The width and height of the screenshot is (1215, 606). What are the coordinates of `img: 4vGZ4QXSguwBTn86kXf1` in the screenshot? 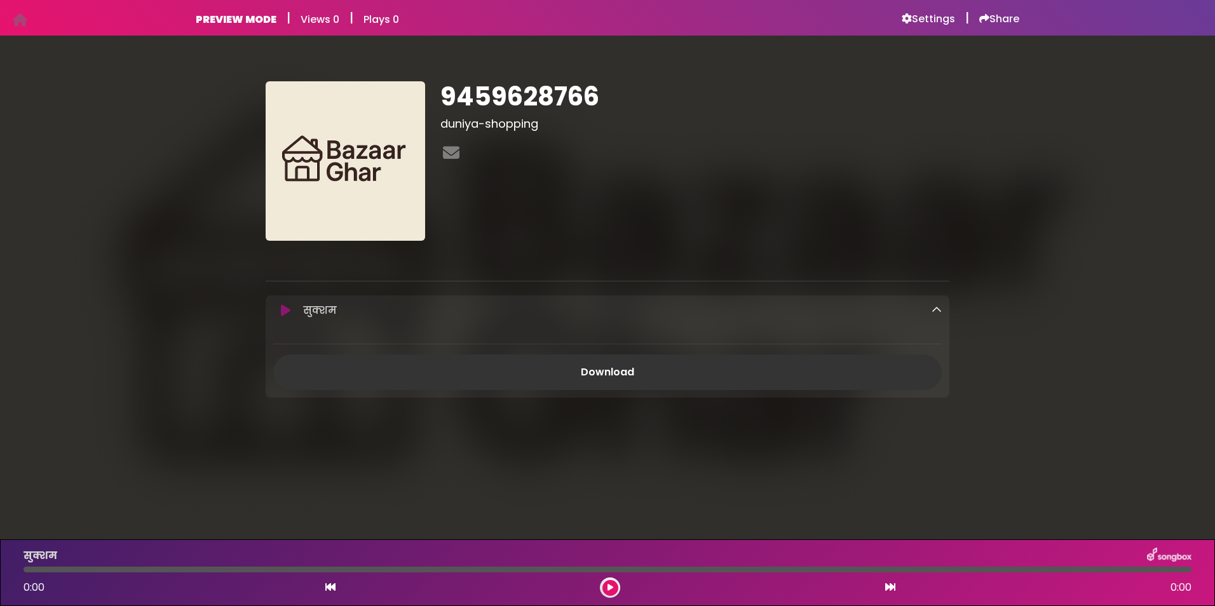 It's located at (345, 161).